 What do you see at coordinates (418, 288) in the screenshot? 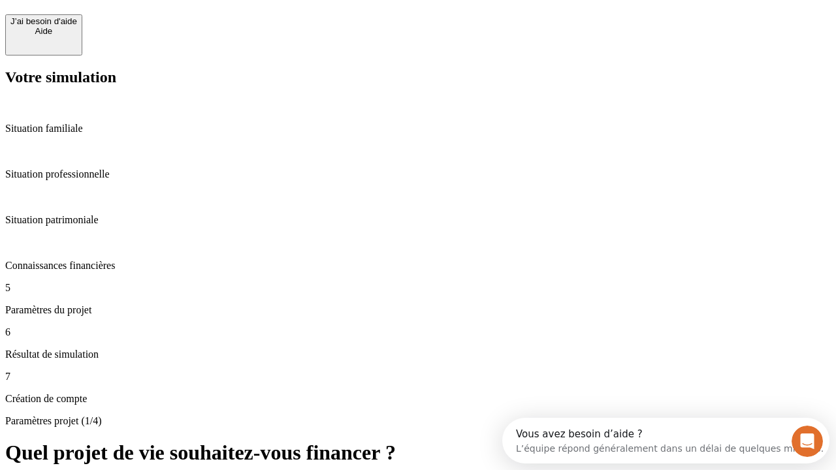
I see `p: 5` at bounding box center [418, 288].